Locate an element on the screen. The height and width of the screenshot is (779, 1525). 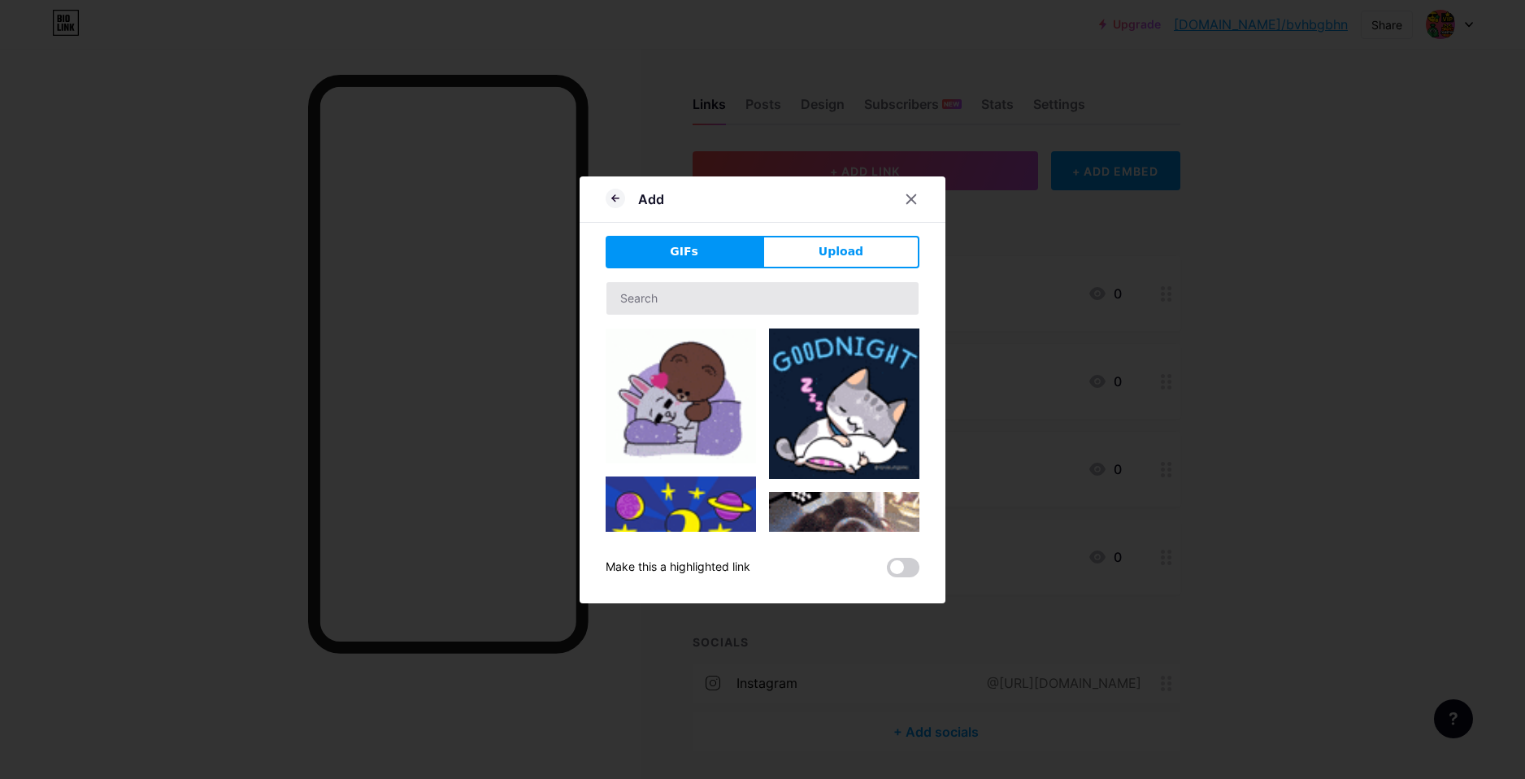
div: Add is located at coordinates (651, 199).